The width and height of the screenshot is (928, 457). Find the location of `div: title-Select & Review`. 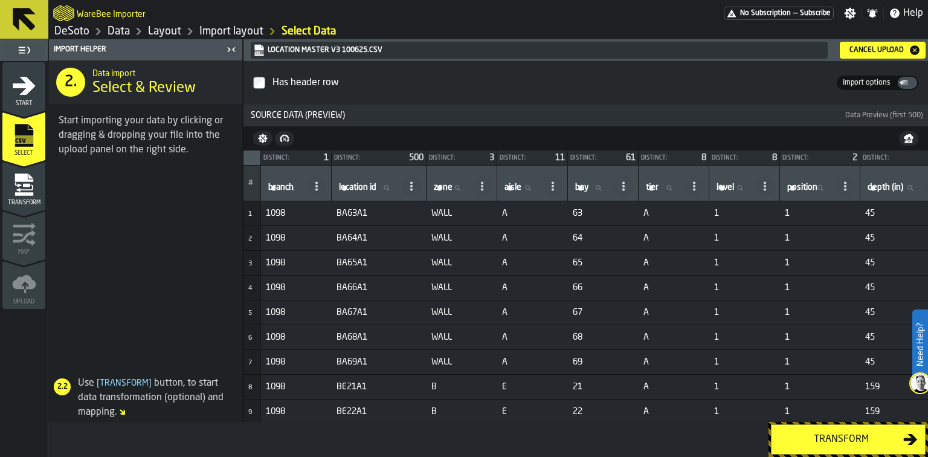

div: title-Select & Review is located at coordinates (146, 82).